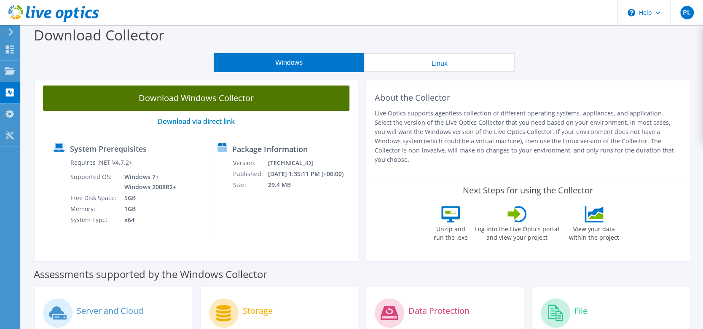  Describe the element at coordinates (196, 121) in the screenshot. I see `a: Download via direct link` at that location.